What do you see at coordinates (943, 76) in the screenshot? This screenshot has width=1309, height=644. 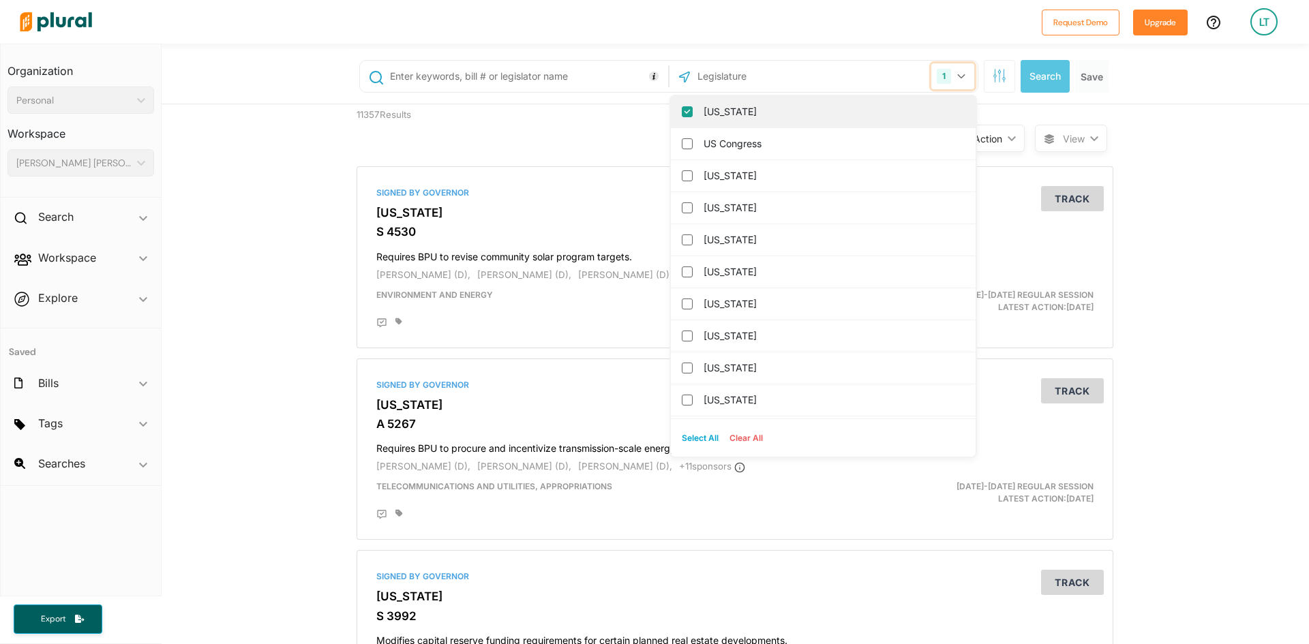 I see `div: 1` at bounding box center [943, 76].